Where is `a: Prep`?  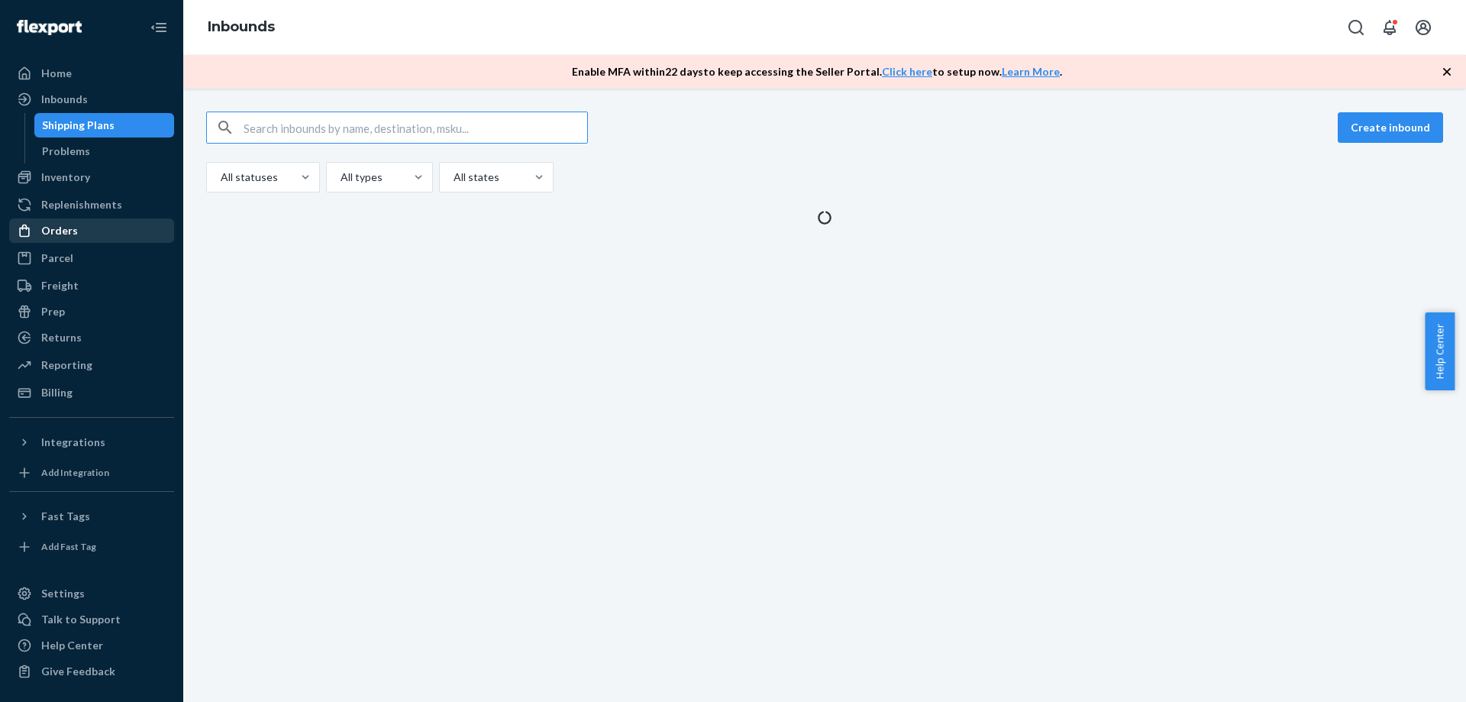 a: Prep is located at coordinates (92, 312).